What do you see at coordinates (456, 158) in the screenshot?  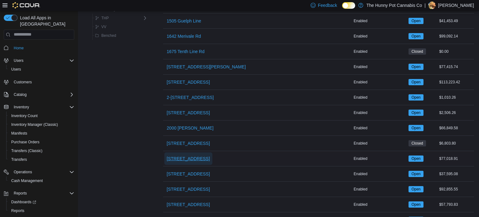 I see `div: $77,018.91` at bounding box center [456, 158].